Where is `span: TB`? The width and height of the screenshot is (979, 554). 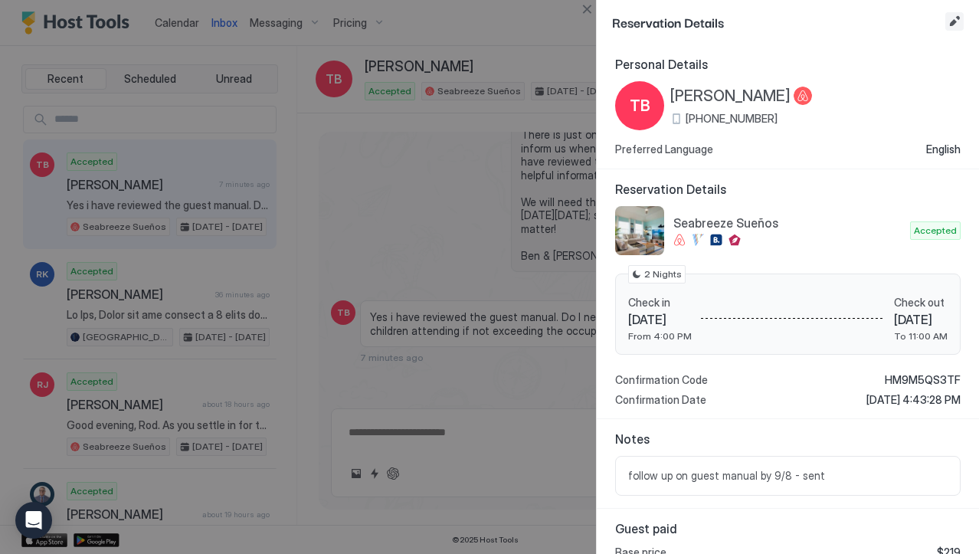 span: TB is located at coordinates (640, 106).